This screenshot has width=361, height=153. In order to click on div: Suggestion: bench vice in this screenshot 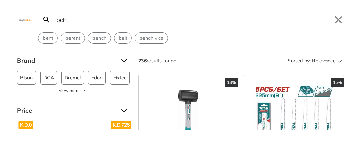, I will do `click(151, 38)`.